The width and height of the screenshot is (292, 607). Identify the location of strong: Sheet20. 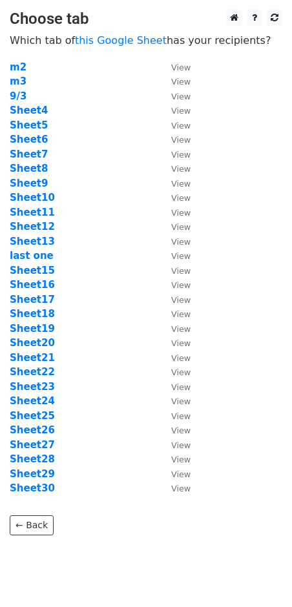
(32, 343).